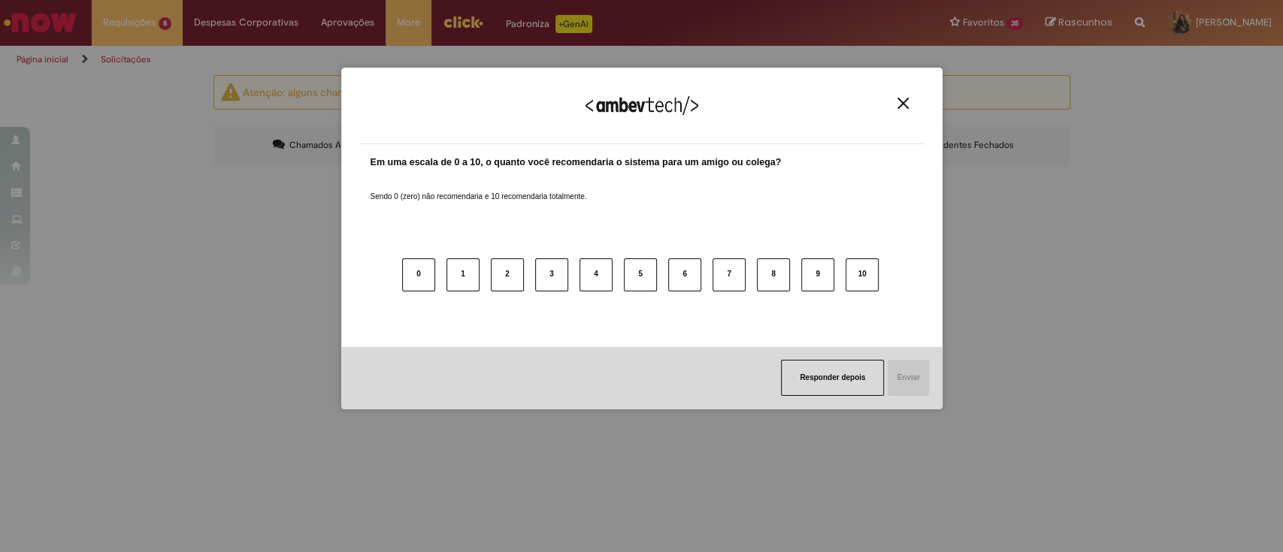 The width and height of the screenshot is (1283, 552). What do you see at coordinates (818, 275) in the screenshot?
I see `button: 9` at bounding box center [818, 275].